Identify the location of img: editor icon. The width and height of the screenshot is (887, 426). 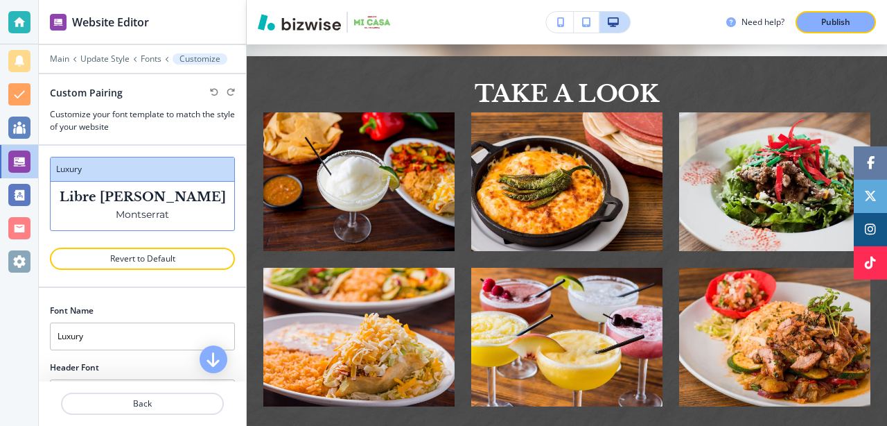
(58, 22).